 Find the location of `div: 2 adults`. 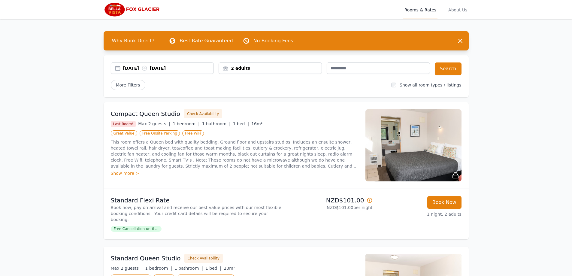

div: 2 adults is located at coordinates (270, 68).